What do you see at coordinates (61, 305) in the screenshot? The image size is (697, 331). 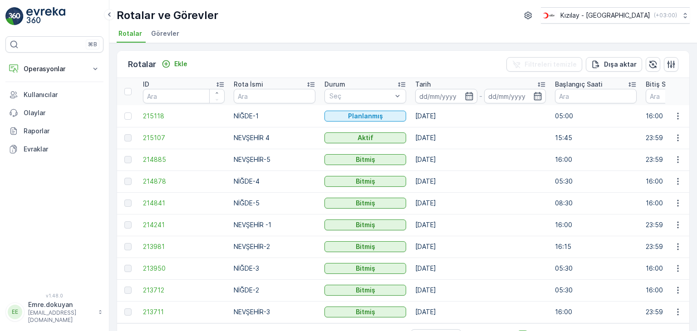 I see `p: Emre.dokuyan` at bounding box center [61, 305].